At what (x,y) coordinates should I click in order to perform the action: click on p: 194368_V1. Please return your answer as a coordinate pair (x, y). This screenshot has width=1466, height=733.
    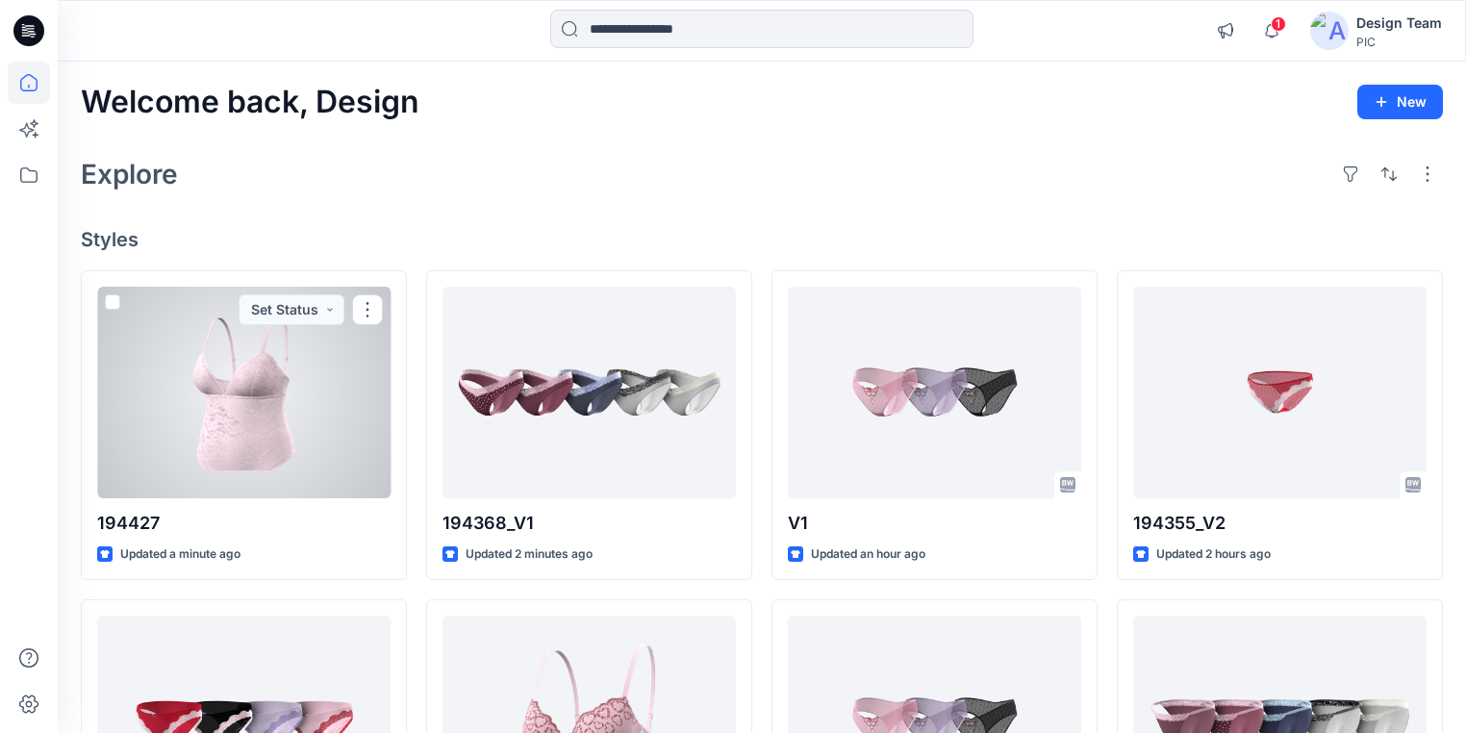
    Looking at the image, I should click on (589, 523).